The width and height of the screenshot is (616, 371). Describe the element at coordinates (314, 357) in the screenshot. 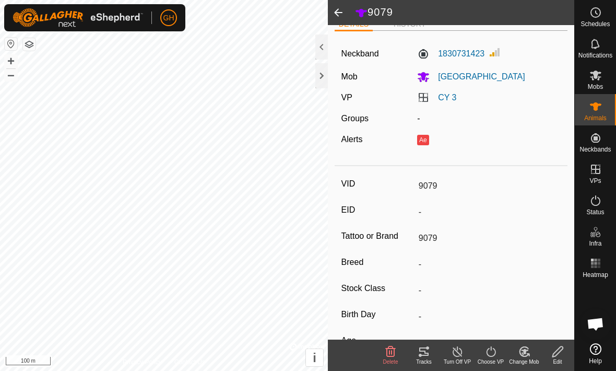

I see `button: i` at that location.